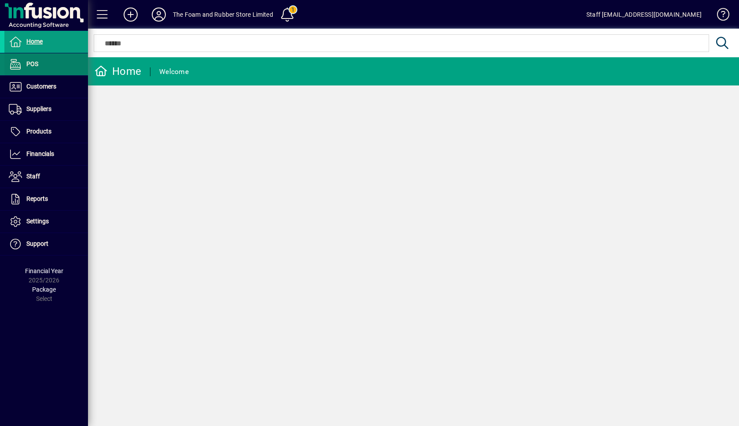 This screenshot has height=426, width=739. What do you see at coordinates (118, 71) in the screenshot?
I see `div: Home` at bounding box center [118, 71].